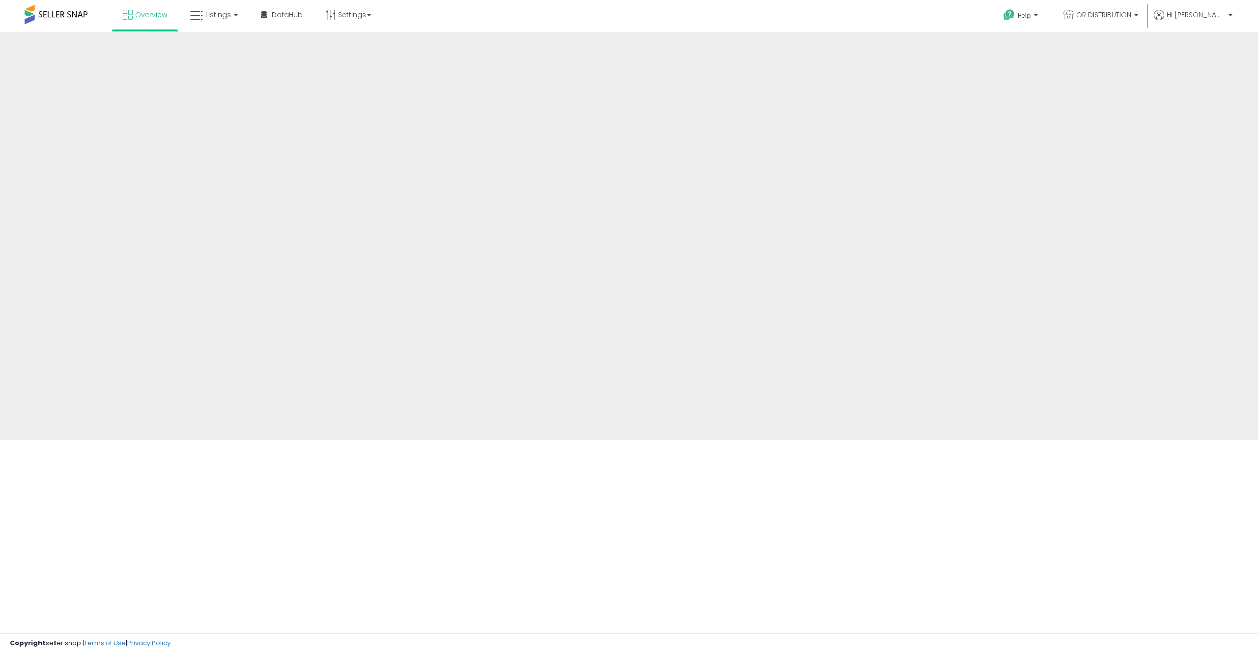 This screenshot has width=1258, height=653. I want to click on span: DataHub, so click(287, 15).